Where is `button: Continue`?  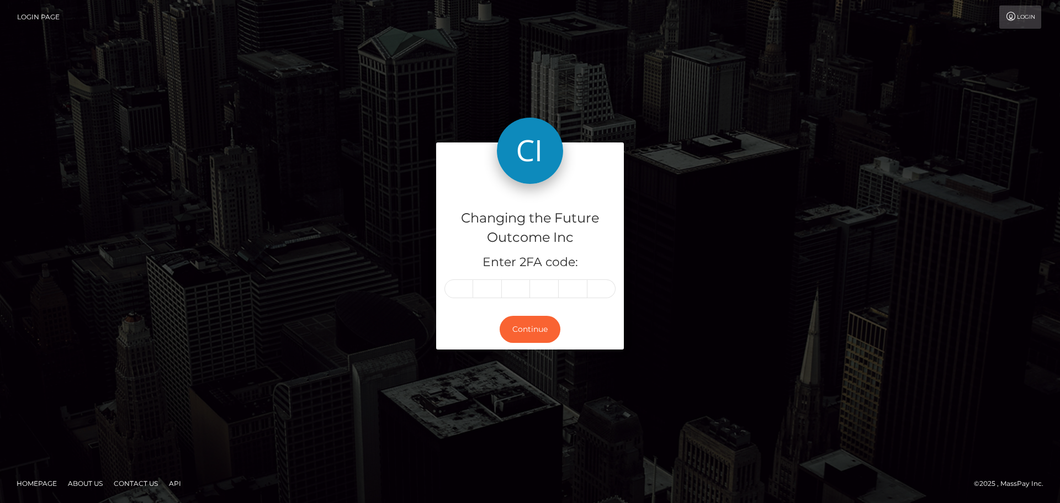
button: Continue is located at coordinates (530, 329).